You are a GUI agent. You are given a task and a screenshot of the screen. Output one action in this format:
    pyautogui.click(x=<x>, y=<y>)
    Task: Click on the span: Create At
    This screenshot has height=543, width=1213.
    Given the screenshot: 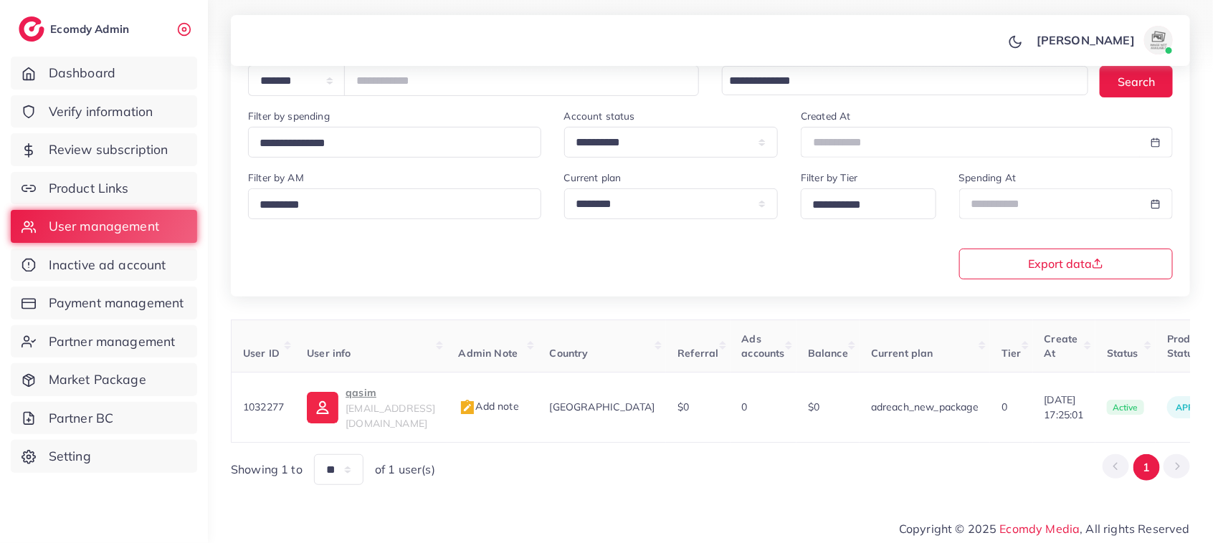 What is the action you would take?
    pyautogui.click(x=1061, y=346)
    